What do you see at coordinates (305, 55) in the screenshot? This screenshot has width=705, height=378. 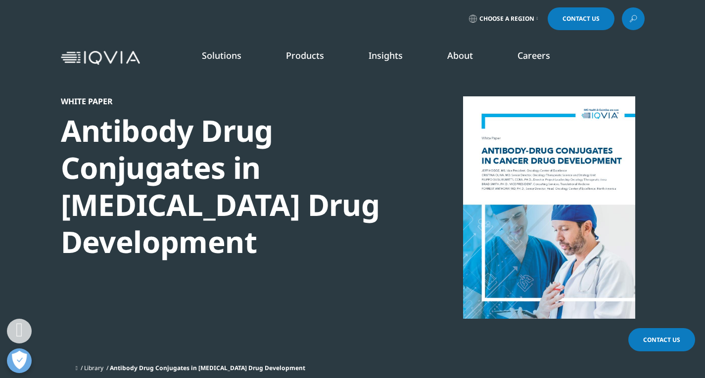 I see `a: Products` at bounding box center [305, 55].